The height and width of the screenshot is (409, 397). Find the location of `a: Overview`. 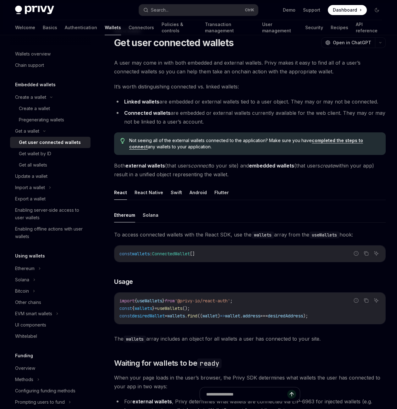

a: Overview is located at coordinates (50, 369).